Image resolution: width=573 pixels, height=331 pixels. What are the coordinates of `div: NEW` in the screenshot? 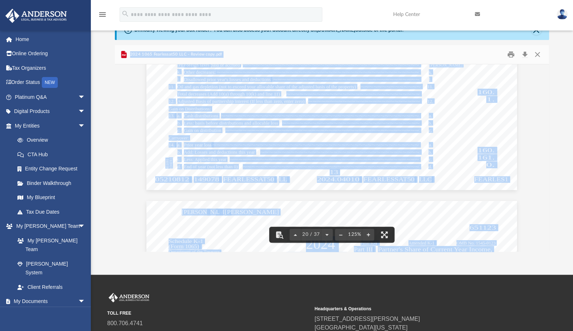 It's located at (50, 83).